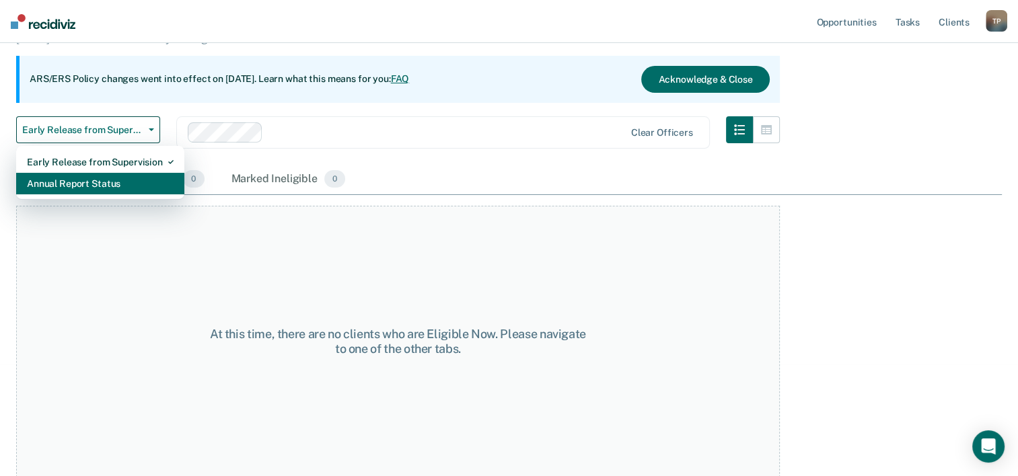  I want to click on img: Recidiviz, so click(43, 22).